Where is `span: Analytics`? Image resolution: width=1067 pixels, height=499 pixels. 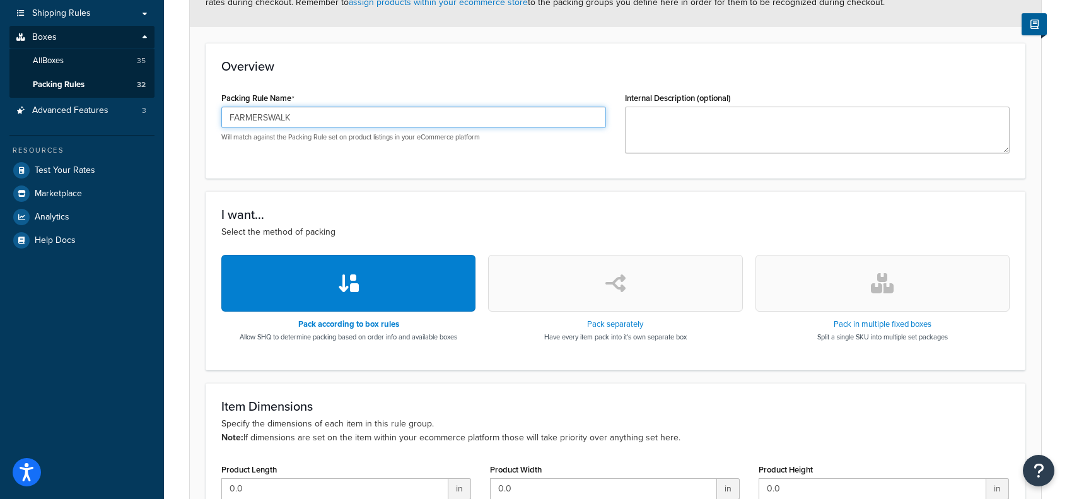 span: Analytics is located at coordinates (52, 217).